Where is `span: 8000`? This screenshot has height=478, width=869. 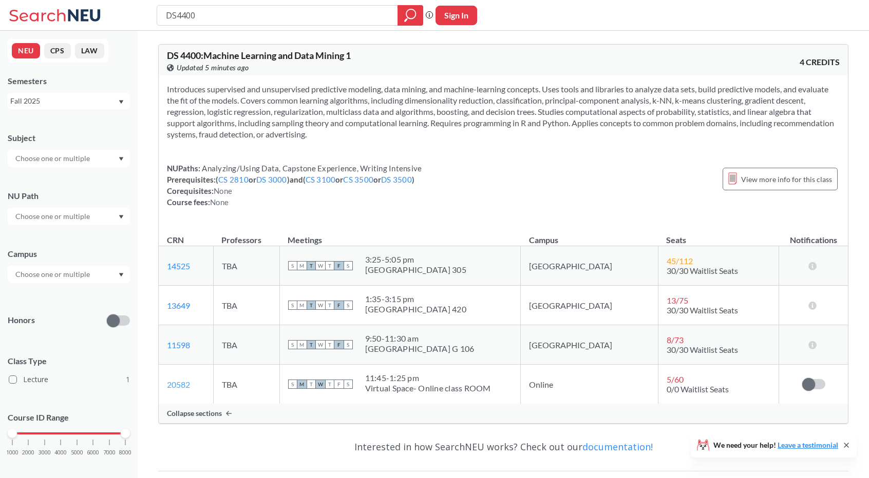
span: 8000 is located at coordinates (125, 453).